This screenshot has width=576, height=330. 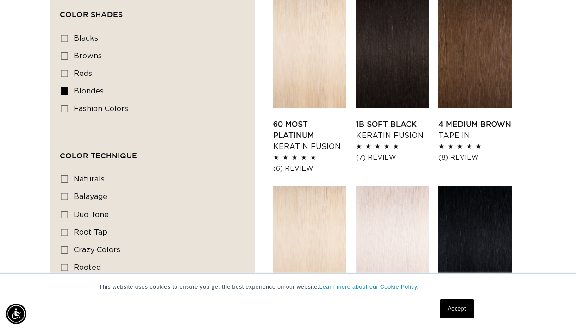 What do you see at coordinates (98, 156) in the screenshot?
I see `span: Color Technique` at bounding box center [98, 156].